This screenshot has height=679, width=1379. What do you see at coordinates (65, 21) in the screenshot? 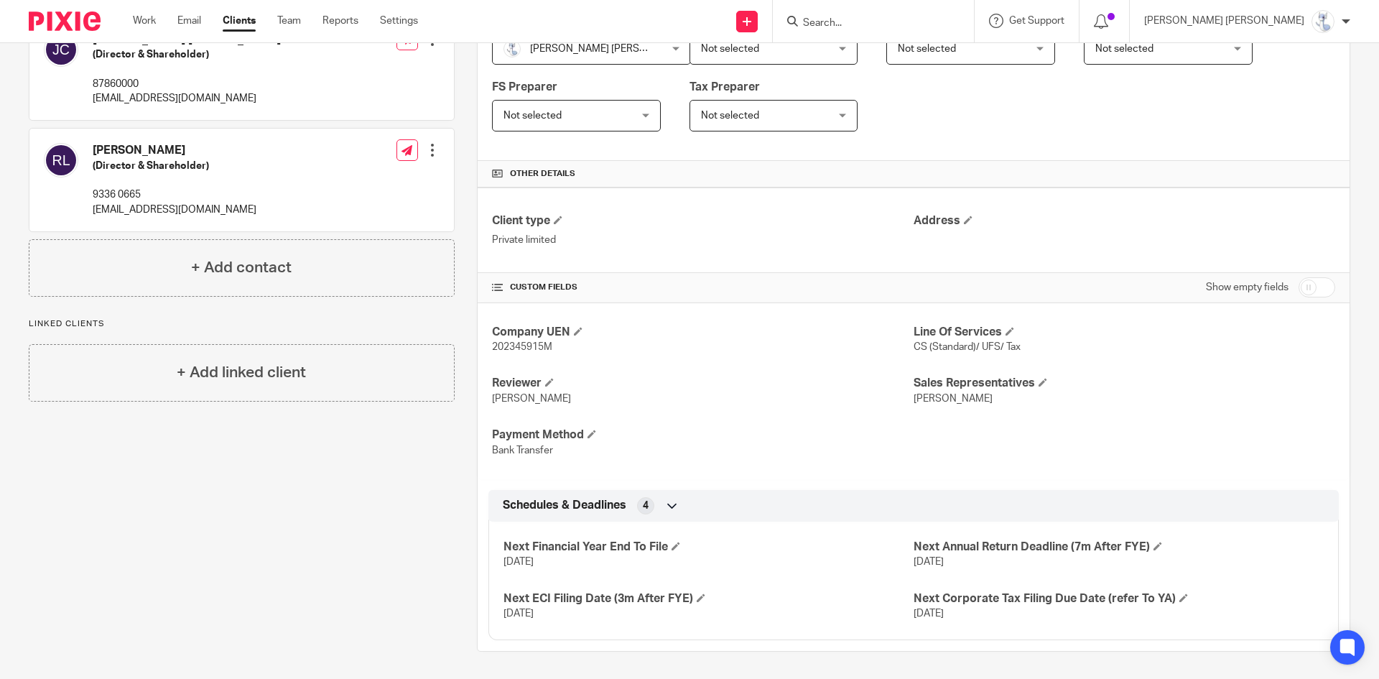
I see `img: Pixie` at bounding box center [65, 21].